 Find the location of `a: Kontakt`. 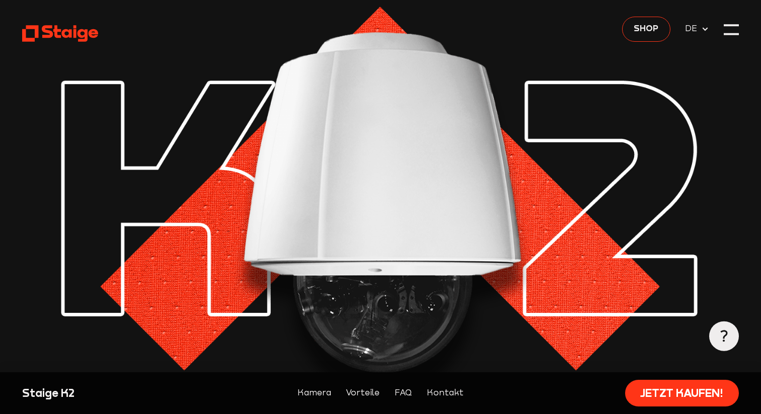

a: Kontakt is located at coordinates (445, 393).